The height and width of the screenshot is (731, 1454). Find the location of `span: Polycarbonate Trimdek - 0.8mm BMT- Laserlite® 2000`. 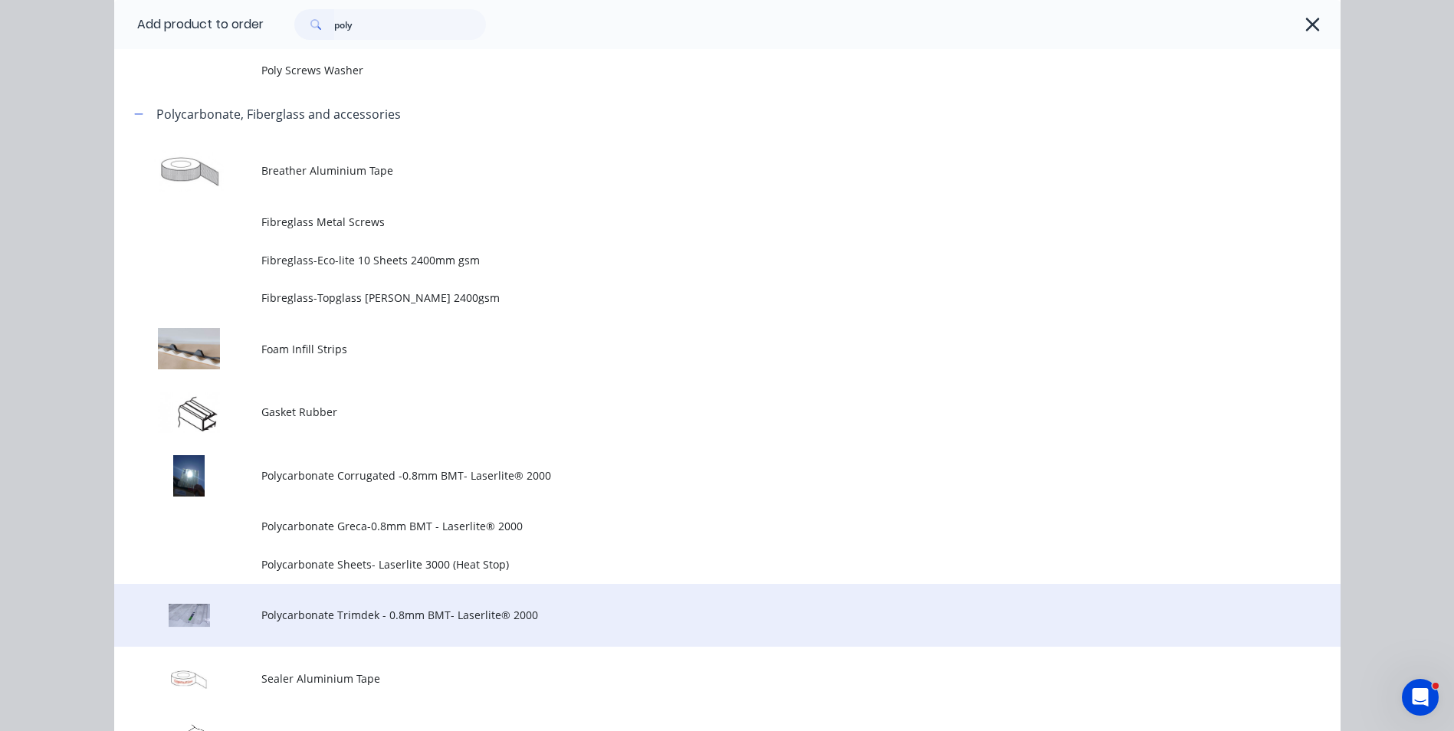

span: Polycarbonate Trimdek - 0.8mm BMT- Laserlite® 2000 is located at coordinates (693, 615).